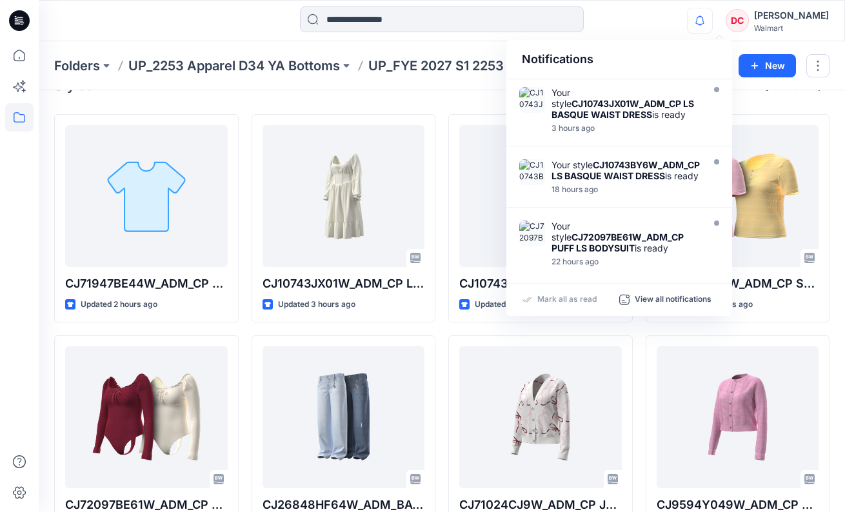 This screenshot has height=512, width=845. I want to click on div: Monday, August 25, 2025 15:22, so click(626, 262).